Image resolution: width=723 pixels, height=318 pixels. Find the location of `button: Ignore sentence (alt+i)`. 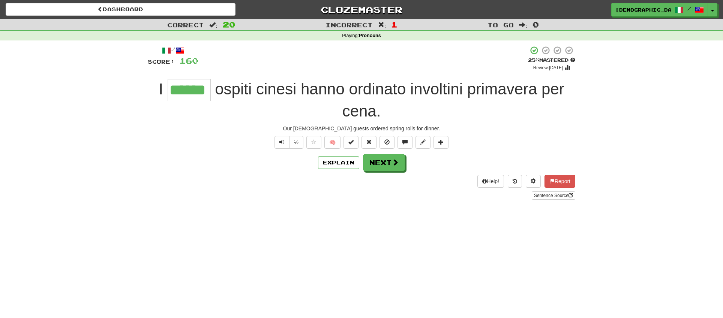

button: Ignore sentence (alt+i) is located at coordinates (387, 142).